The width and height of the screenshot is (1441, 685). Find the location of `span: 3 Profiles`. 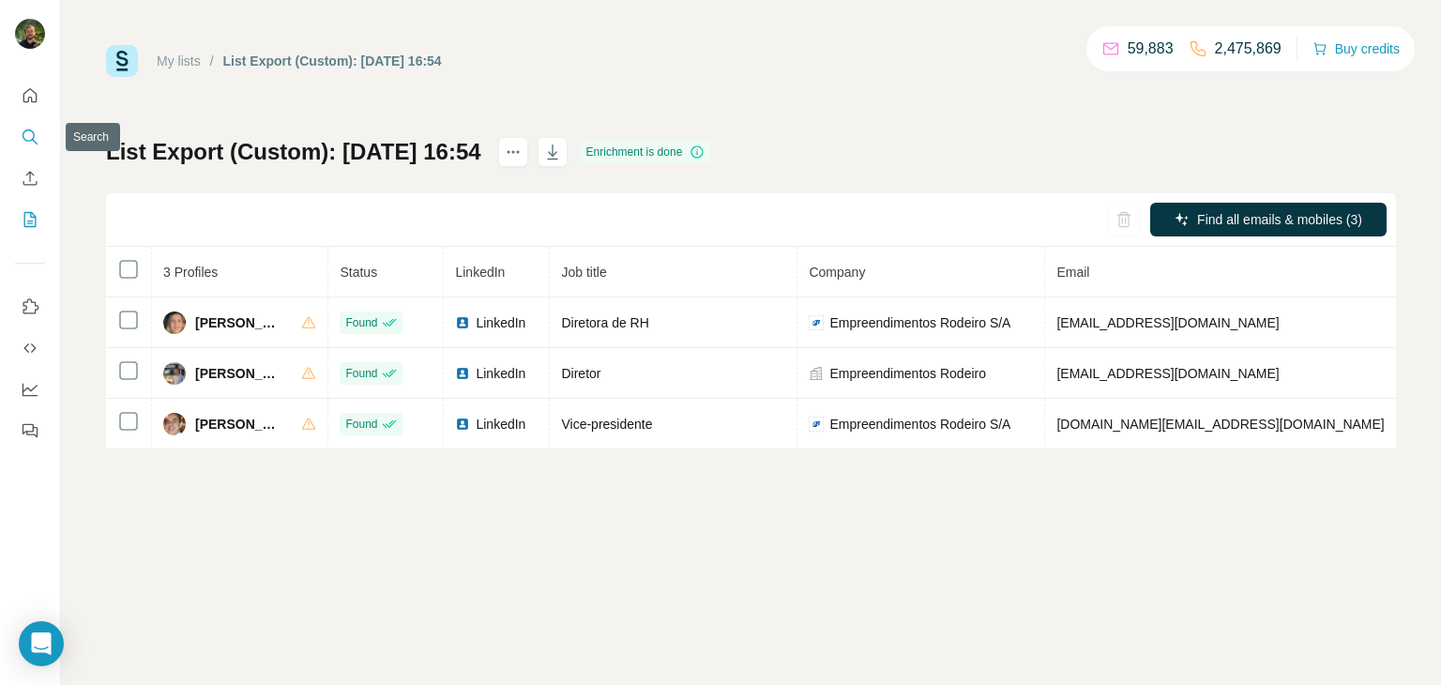

span: 3 Profiles is located at coordinates (190, 272).